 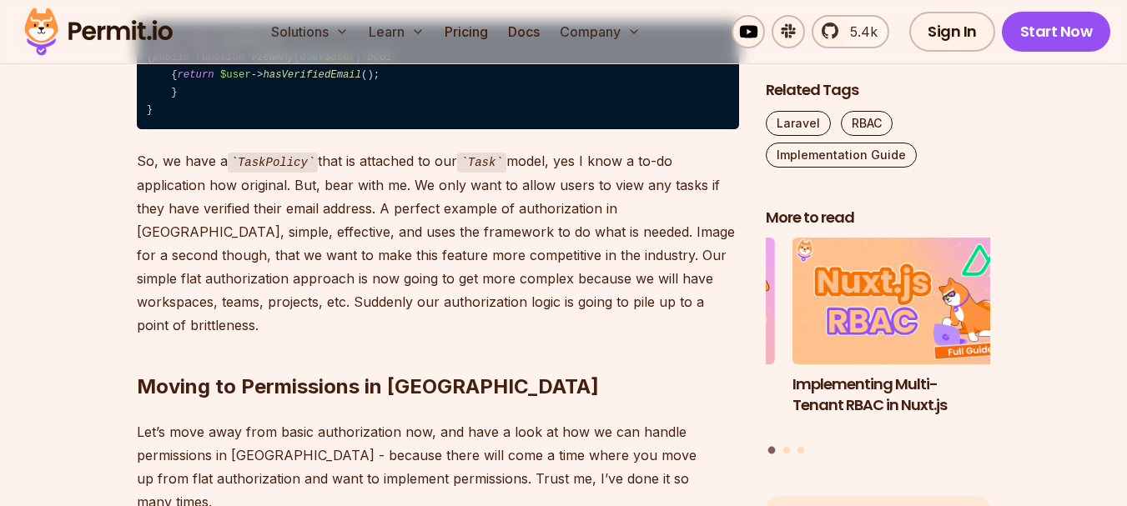 What do you see at coordinates (878, 348) in the screenshot?
I see `div: Posts` at bounding box center [878, 348].